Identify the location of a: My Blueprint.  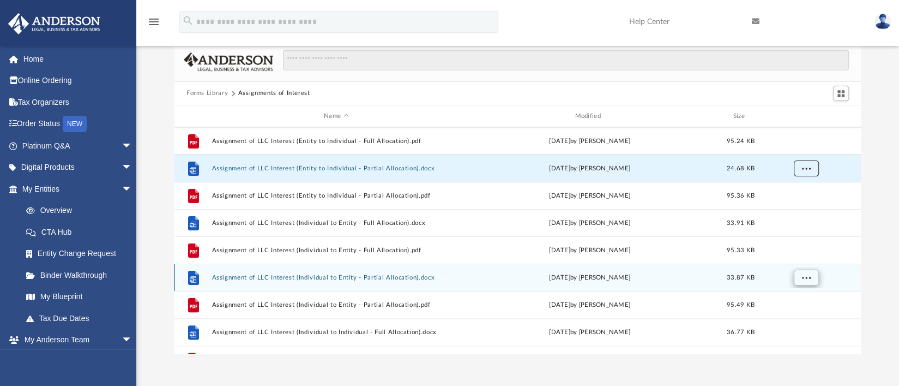
(79, 297).